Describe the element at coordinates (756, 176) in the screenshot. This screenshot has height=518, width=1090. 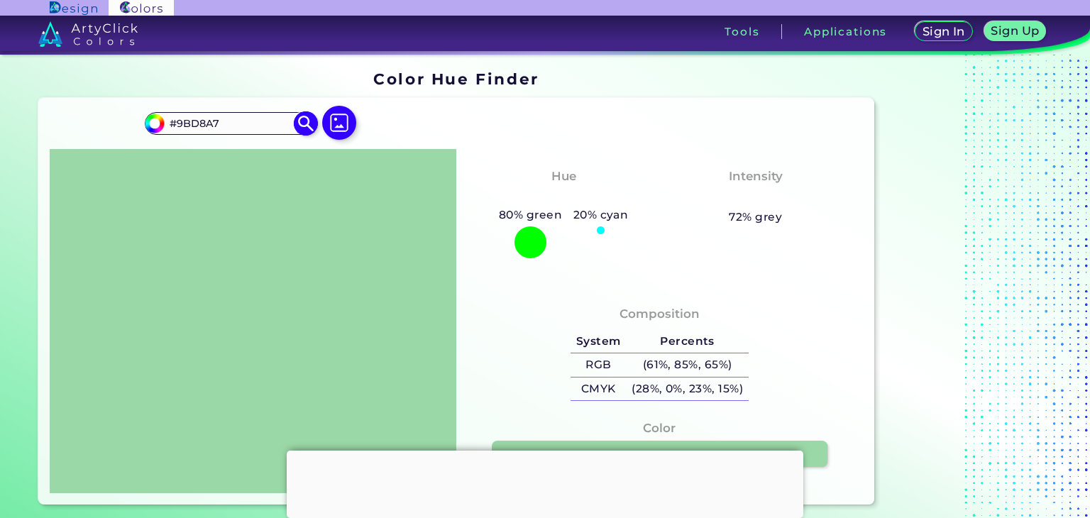
I see `h4: Intensity` at that location.